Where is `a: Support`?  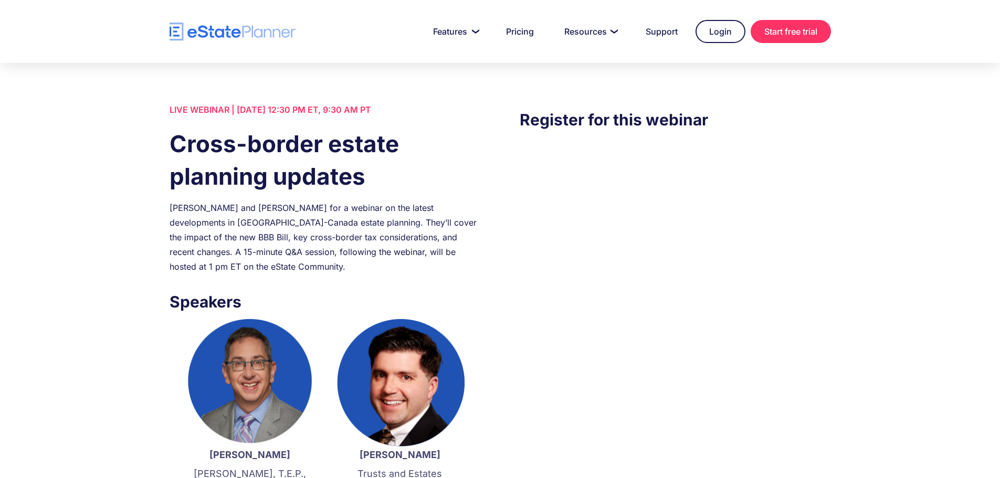 a: Support is located at coordinates (661, 31).